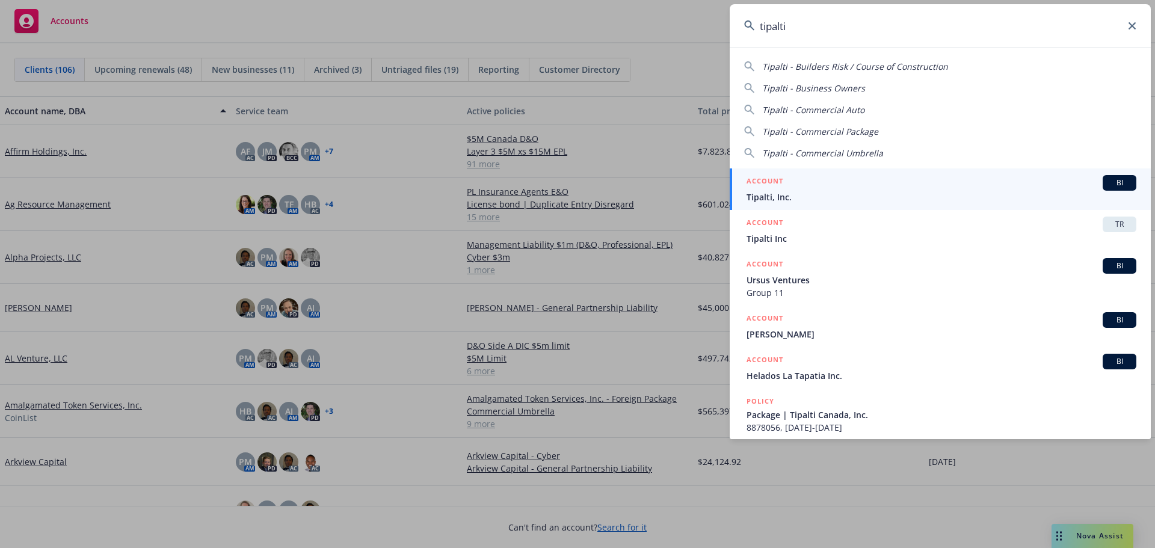 The image size is (1155, 548). What do you see at coordinates (813, 88) in the screenshot?
I see `span: Tipalti - Business Owners` at bounding box center [813, 88].